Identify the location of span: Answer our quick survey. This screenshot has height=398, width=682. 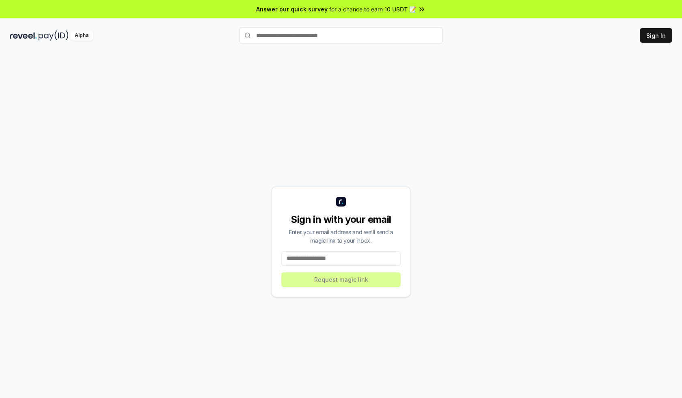
(292, 9).